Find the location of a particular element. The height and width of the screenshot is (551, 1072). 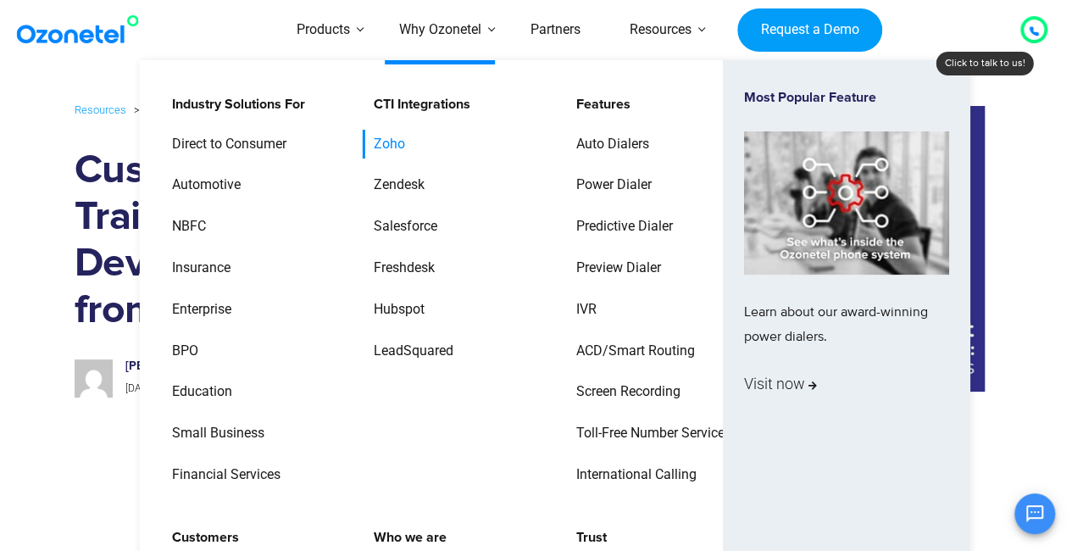

a: CTI Integrations is located at coordinates (418, 104).